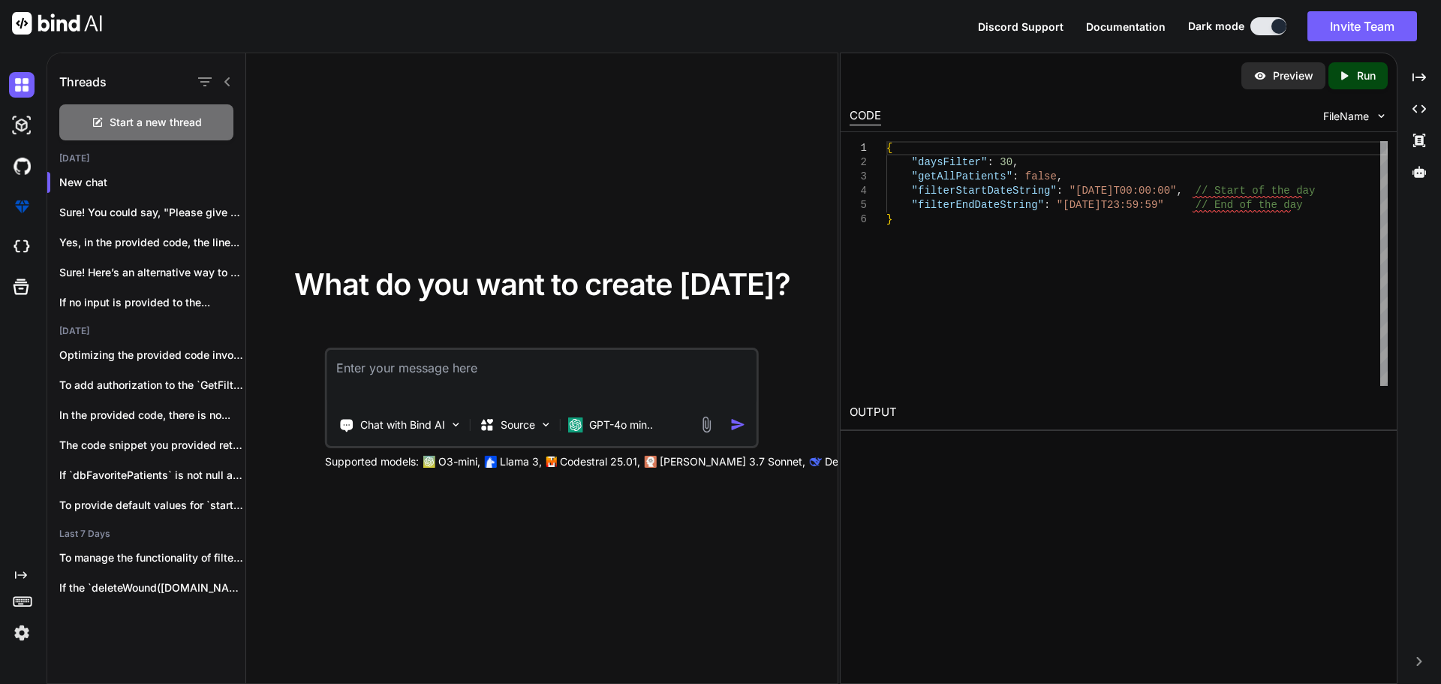 Image resolution: width=1441 pixels, height=684 pixels. I want to click on span: // Start of the day, so click(1254, 191).